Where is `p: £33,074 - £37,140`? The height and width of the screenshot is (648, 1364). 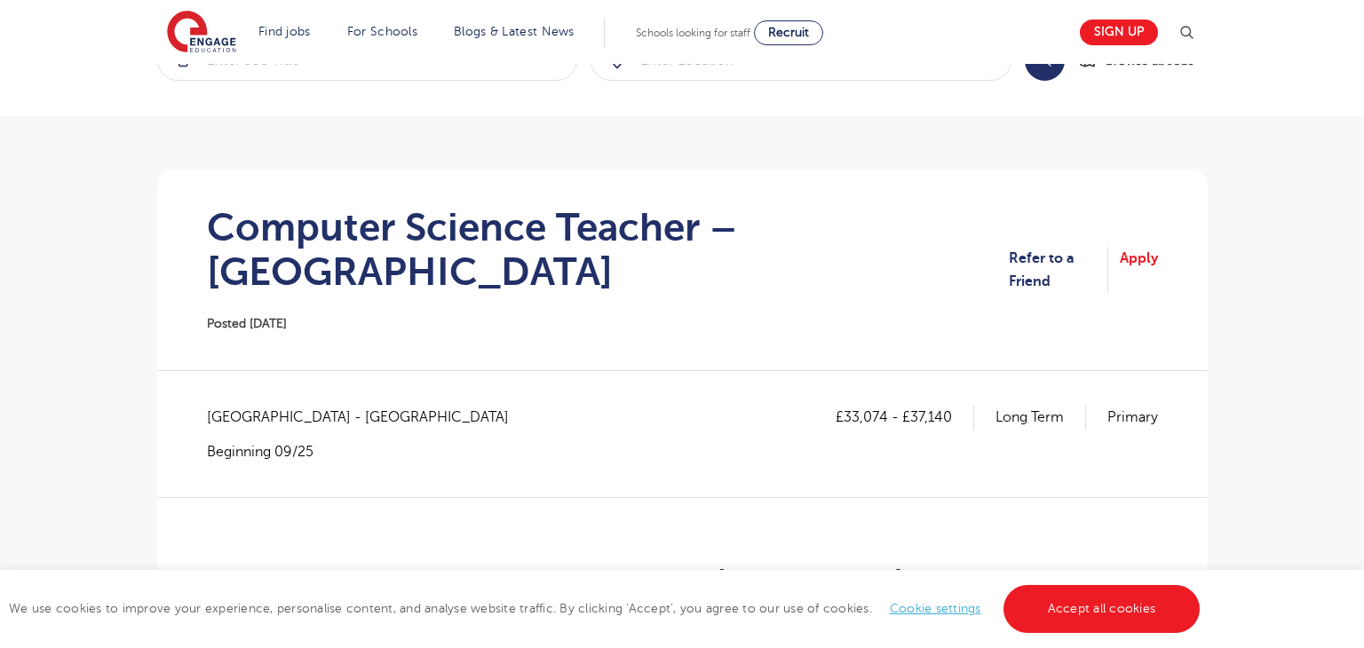 p: £33,074 - £37,140 is located at coordinates (905, 417).